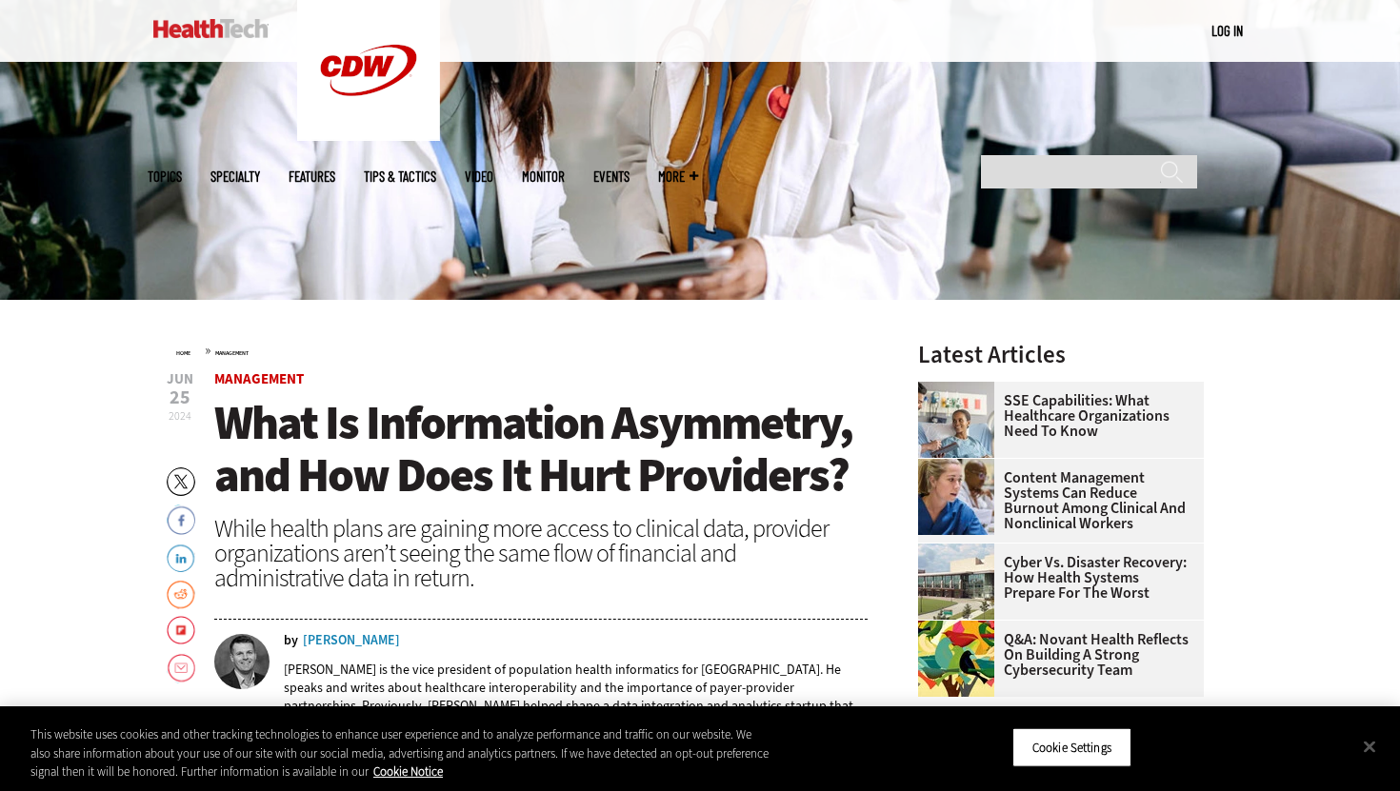 This screenshot has height=791, width=1400. I want to click on a: Cyber vs. Disaster Recovery: How Health Systems Prepare for the Worst, so click(1055, 578).